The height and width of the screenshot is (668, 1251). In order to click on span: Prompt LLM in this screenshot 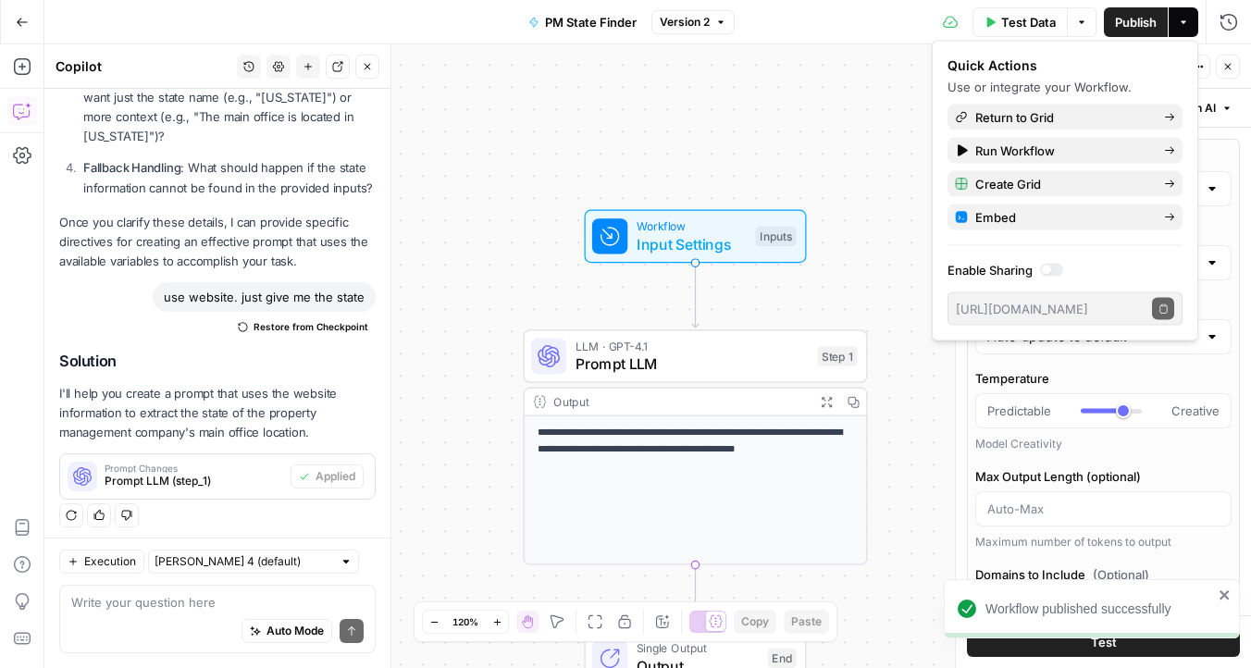, I will do `click(692, 364)`.